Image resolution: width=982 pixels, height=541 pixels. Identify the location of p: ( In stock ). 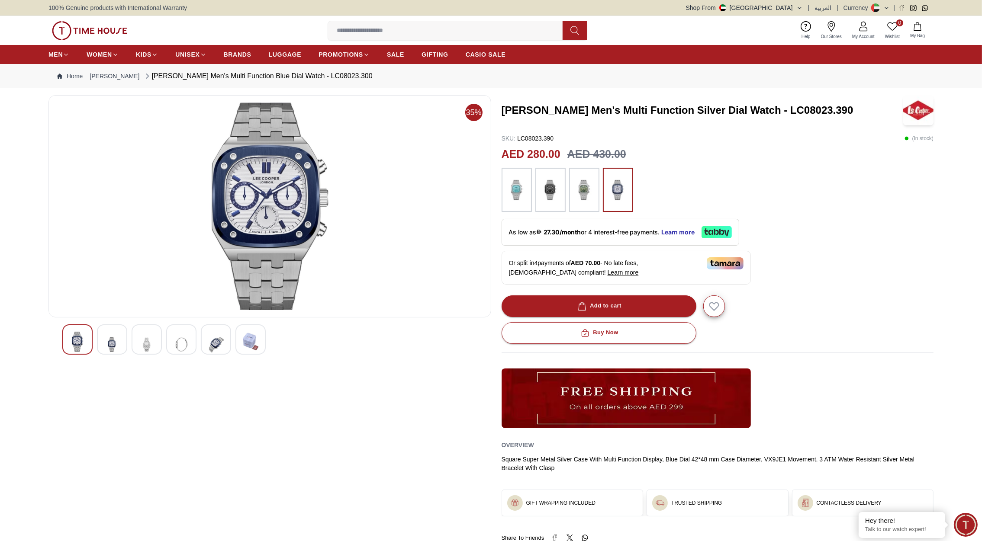
(918, 138).